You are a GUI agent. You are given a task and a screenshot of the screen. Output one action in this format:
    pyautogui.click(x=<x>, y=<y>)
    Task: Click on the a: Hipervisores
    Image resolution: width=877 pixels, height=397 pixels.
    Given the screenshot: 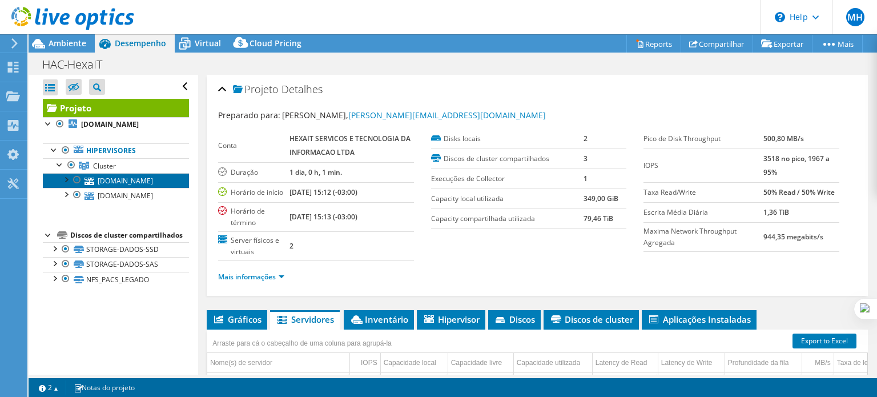 What is the action you would take?
    pyautogui.click(x=116, y=151)
    